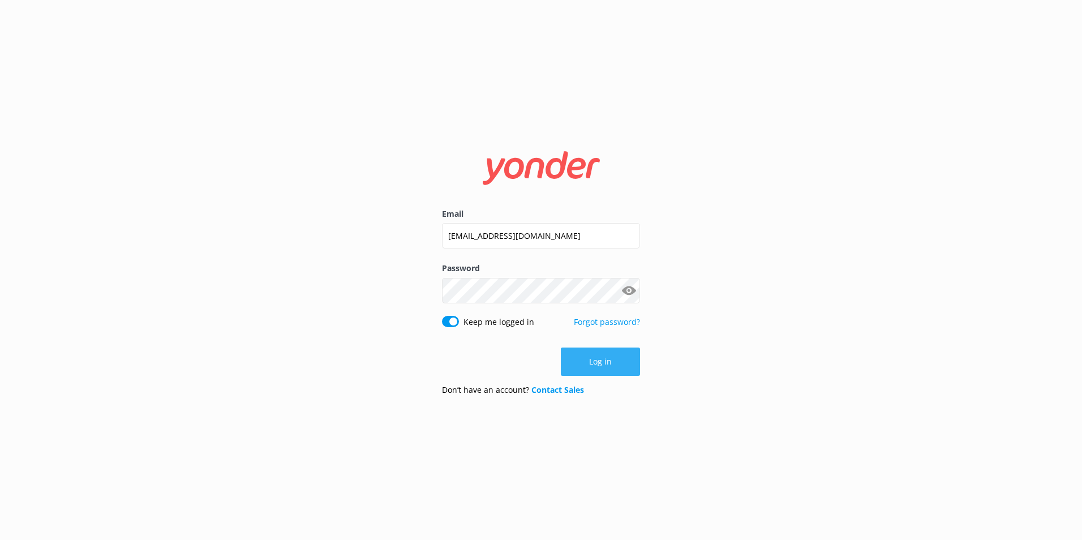 The height and width of the screenshot is (540, 1082). I want to click on label: Password, so click(541, 268).